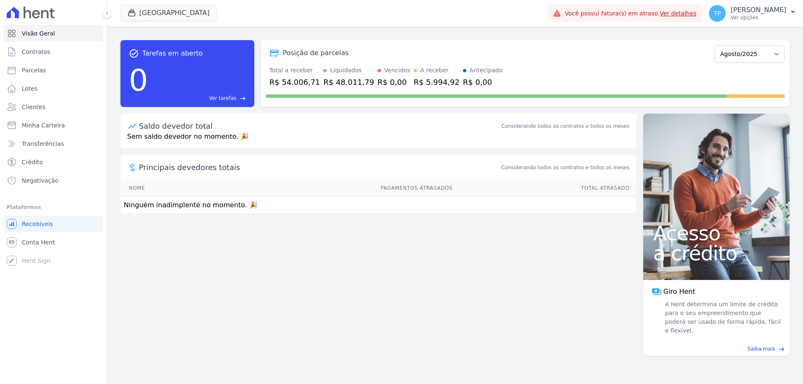 The width and height of the screenshot is (803, 384). I want to click on span: a crédito, so click(716, 253).